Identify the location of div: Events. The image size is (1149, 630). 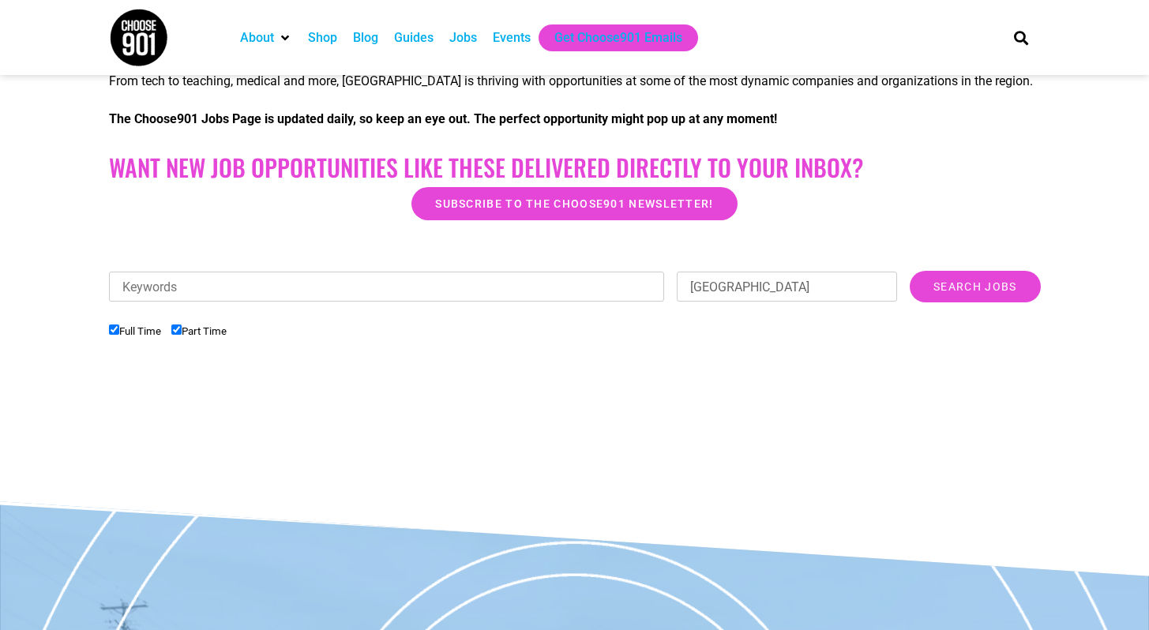
(512, 38).